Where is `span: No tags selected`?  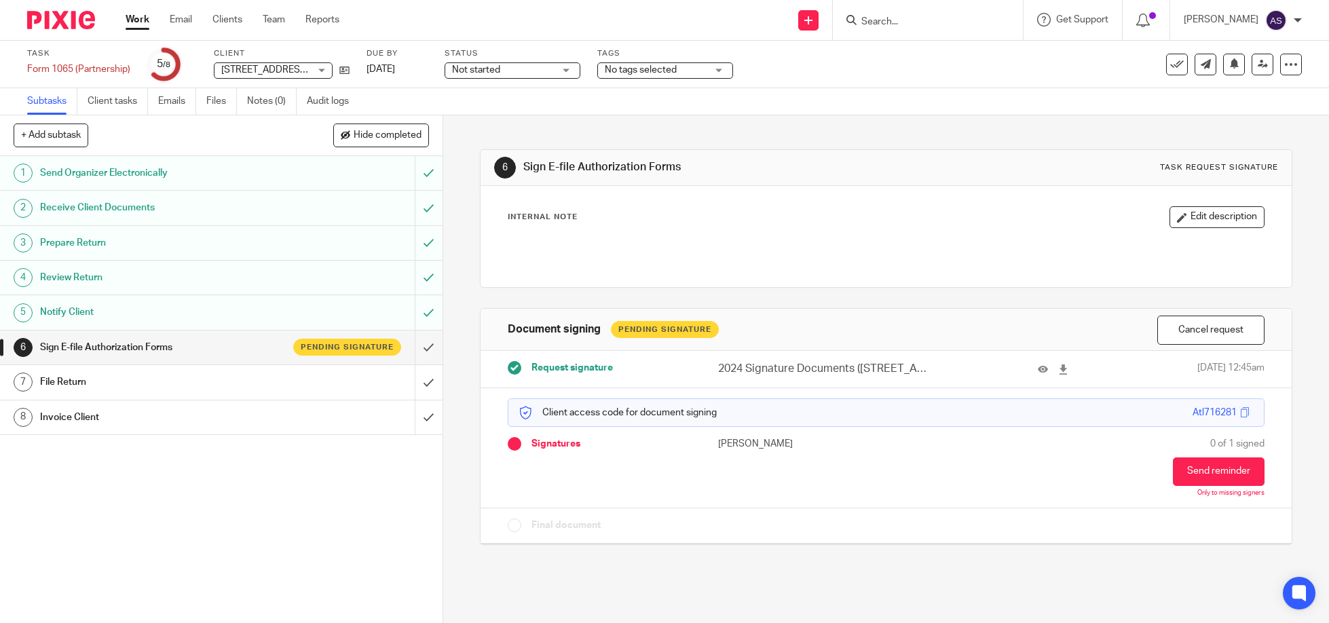 span: No tags selected is located at coordinates (641, 70).